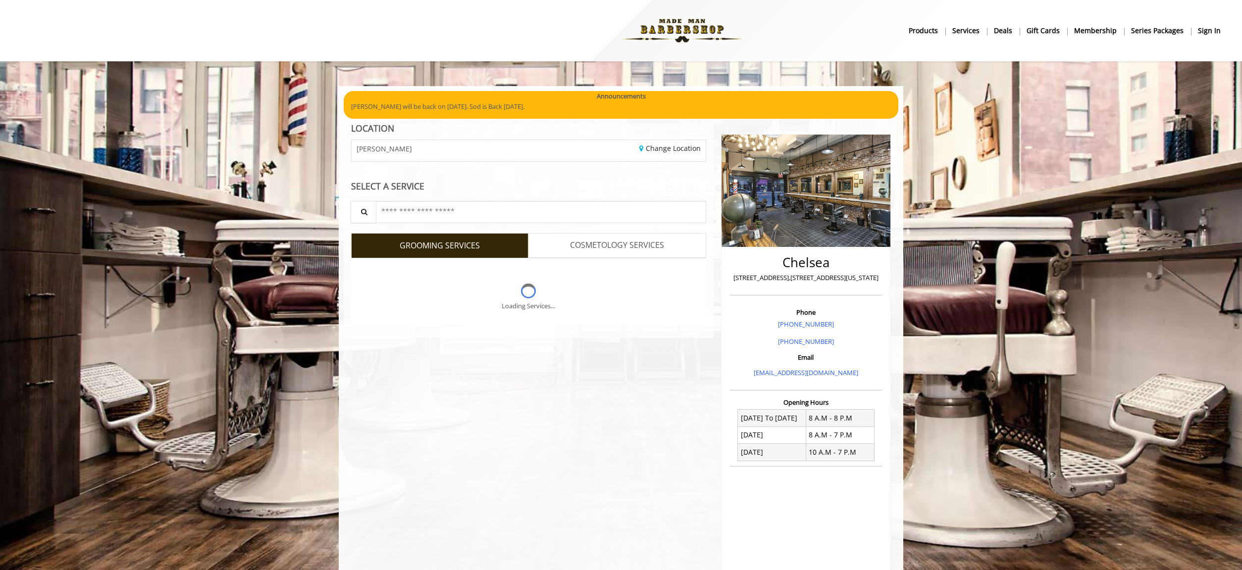 Image resolution: width=1242 pixels, height=570 pixels. I want to click on span: GROOMING SERVICES, so click(440, 246).